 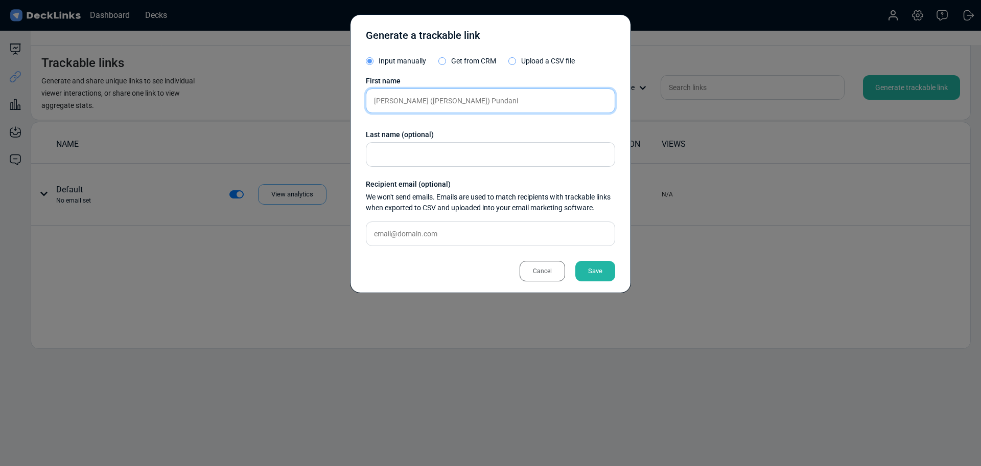 I want to click on div: First name, so click(x=491, y=81).